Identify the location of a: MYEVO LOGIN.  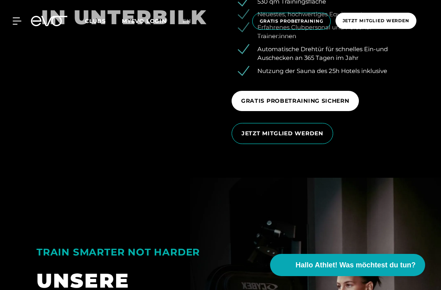
(144, 21).